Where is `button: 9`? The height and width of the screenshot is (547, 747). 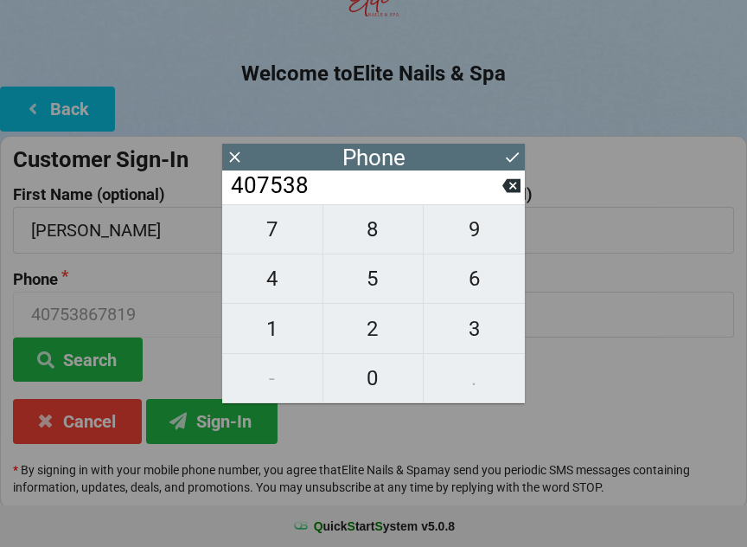
button: 9 is located at coordinates (474, 229).